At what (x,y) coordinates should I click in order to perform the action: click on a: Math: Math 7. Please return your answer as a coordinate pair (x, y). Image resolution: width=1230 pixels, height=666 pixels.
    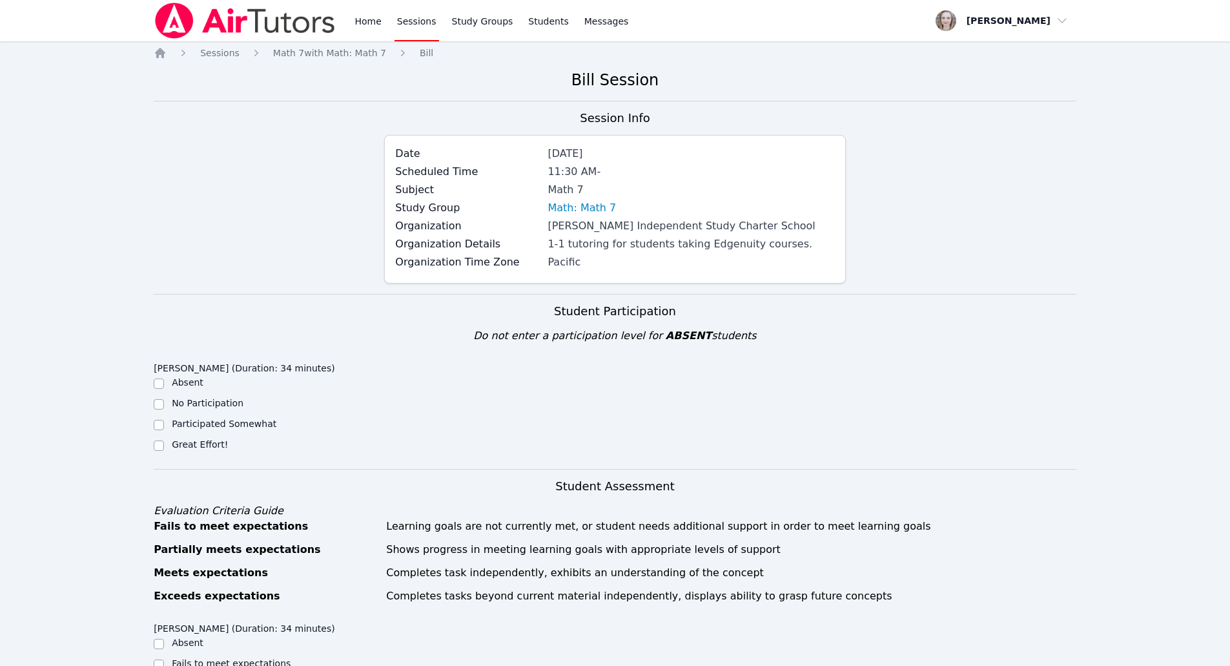
    Looking at the image, I should click on (582, 208).